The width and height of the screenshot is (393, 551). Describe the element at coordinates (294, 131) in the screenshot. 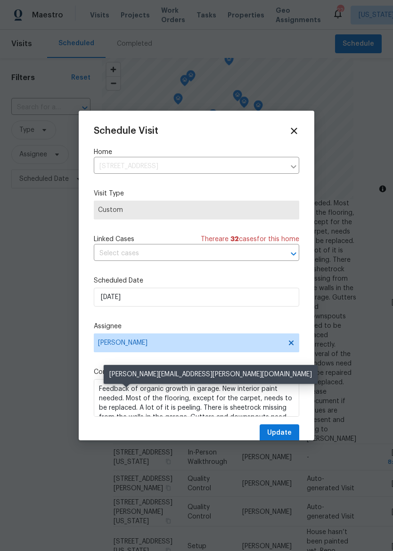

I see `span: Close` at that location.